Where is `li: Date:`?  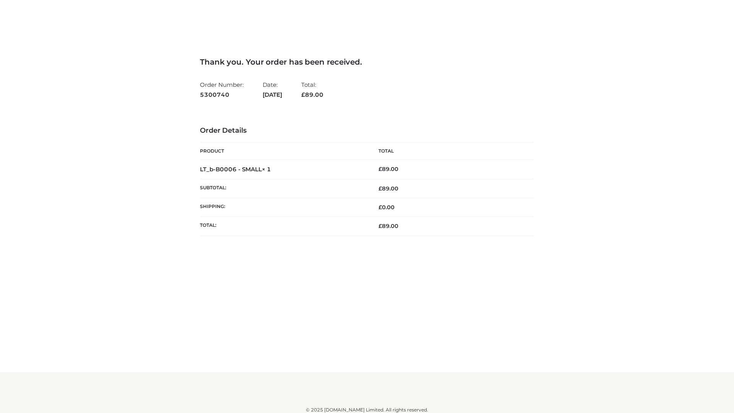 li: Date: is located at coordinates (272, 89).